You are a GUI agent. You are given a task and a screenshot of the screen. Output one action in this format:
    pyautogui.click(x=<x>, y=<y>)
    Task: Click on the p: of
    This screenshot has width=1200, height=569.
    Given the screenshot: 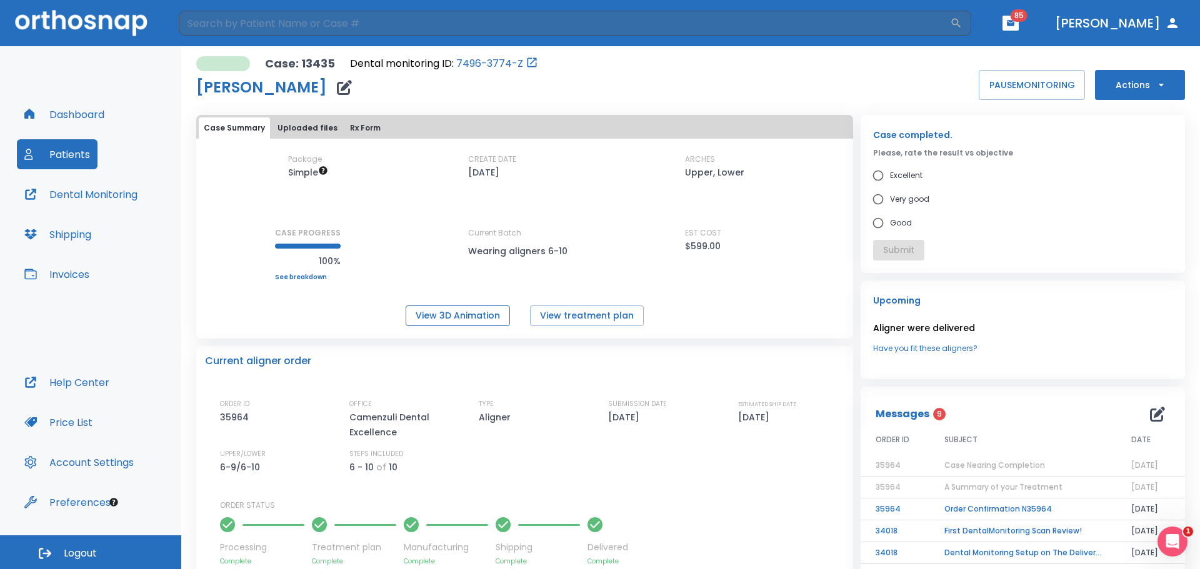 What is the action you would take?
    pyautogui.click(x=381, y=467)
    